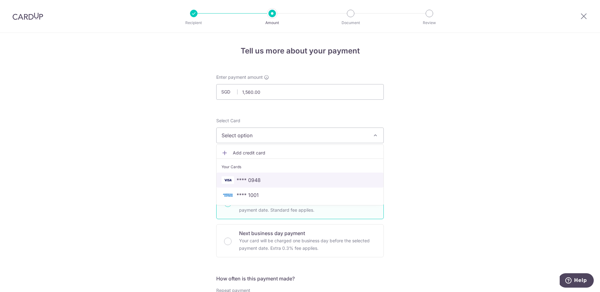  I want to click on input: 0.00, so click(300, 92).